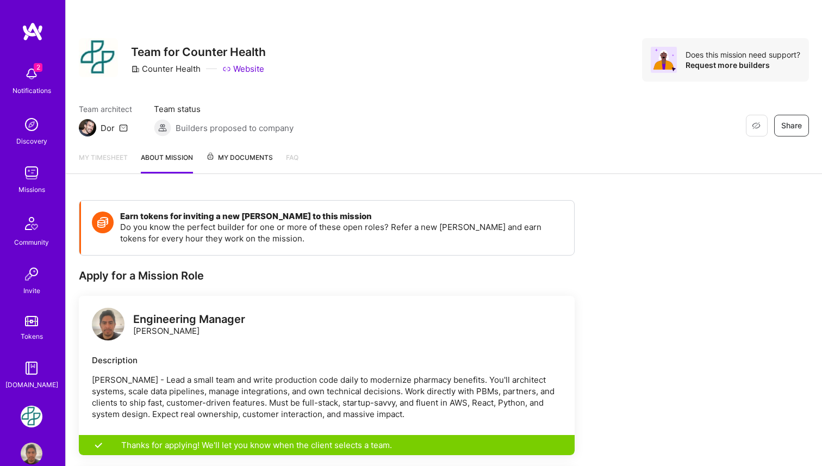 This screenshot has width=822, height=466. What do you see at coordinates (223, 109) in the screenshot?
I see `span: Team status` at bounding box center [223, 109].